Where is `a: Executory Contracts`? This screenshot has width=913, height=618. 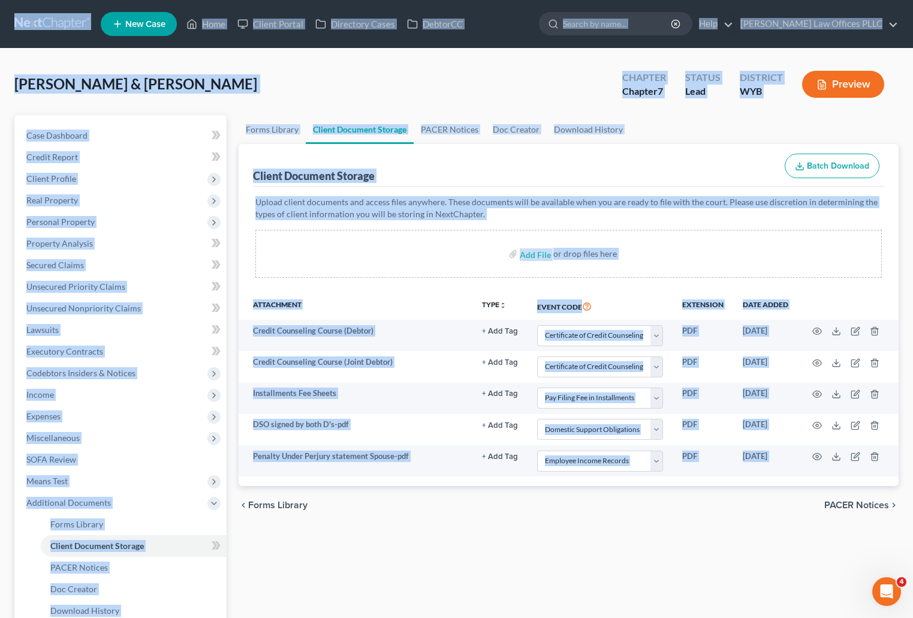 a: Executory Contracts is located at coordinates (122, 351).